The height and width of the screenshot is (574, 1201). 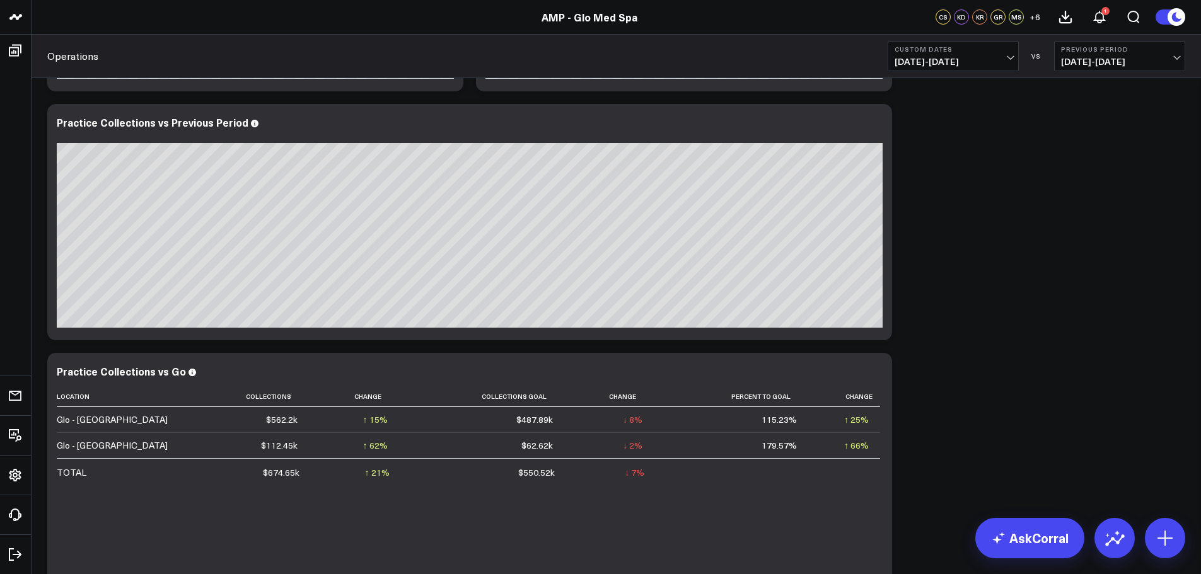 I want to click on div: ↑ 15%, so click(x=375, y=420).